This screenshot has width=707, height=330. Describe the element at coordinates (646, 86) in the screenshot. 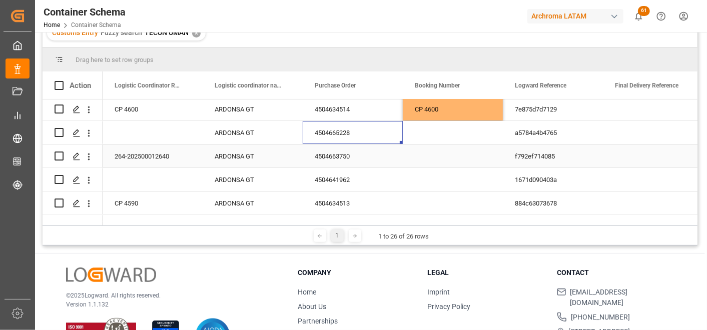

I see `span: Final Delivery Reference` at that location.